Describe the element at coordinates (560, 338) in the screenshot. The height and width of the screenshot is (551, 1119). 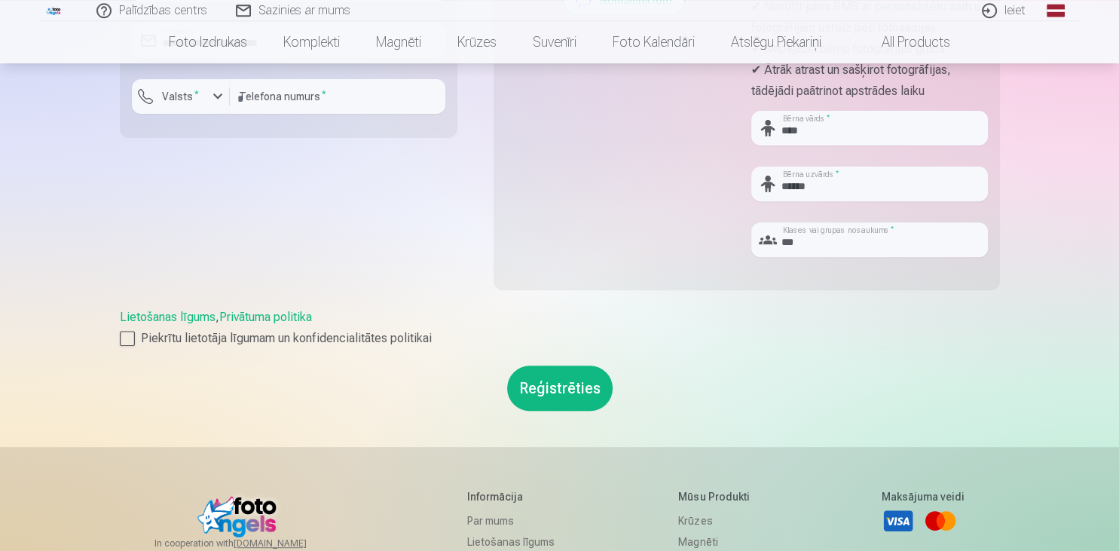
I see `label: Piekrītu lietotāja līgumam un konfidencialitātes politikai` at that location.